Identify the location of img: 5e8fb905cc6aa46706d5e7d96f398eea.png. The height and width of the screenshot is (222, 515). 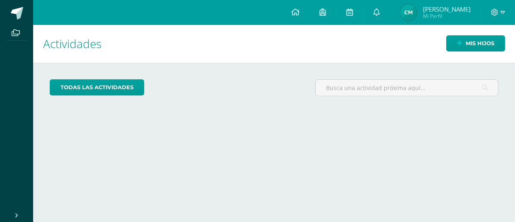
(409, 12).